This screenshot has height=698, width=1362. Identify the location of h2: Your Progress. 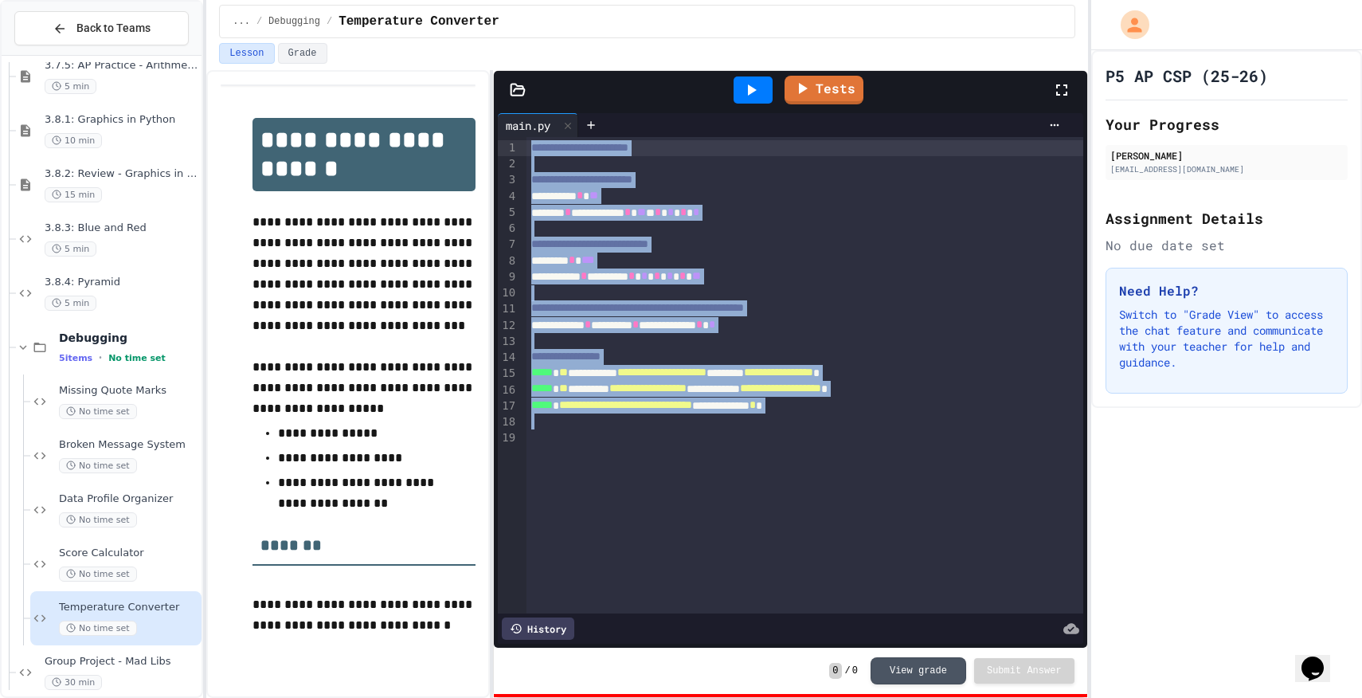
(1226, 124).